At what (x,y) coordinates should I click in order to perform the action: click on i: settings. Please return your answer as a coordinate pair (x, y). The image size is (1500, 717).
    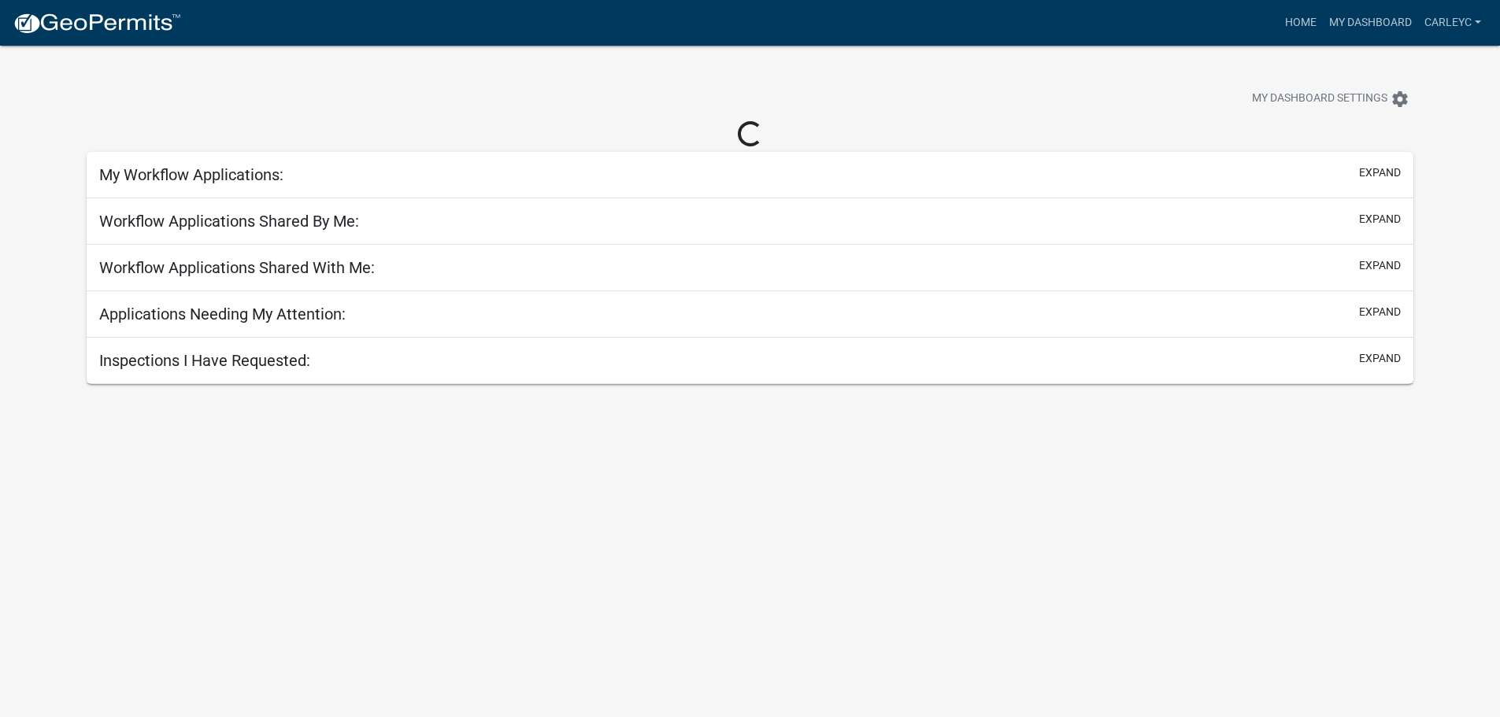
    Looking at the image, I should click on (1400, 99).